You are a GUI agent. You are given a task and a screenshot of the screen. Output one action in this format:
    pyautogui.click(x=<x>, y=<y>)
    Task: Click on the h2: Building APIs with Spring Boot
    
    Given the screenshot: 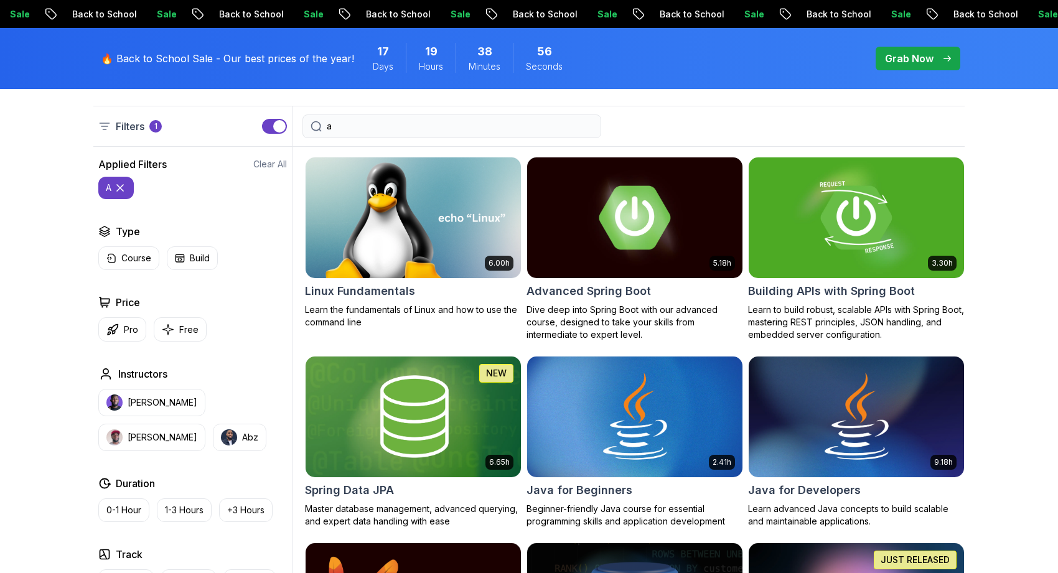 What is the action you would take?
    pyautogui.click(x=832, y=291)
    